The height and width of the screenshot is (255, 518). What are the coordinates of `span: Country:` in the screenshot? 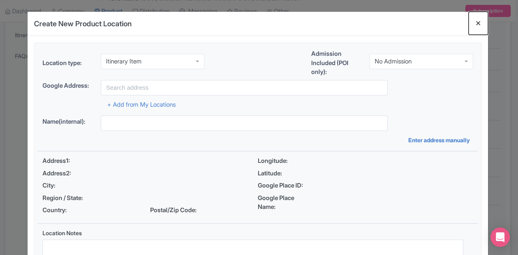 It's located at (70, 210).